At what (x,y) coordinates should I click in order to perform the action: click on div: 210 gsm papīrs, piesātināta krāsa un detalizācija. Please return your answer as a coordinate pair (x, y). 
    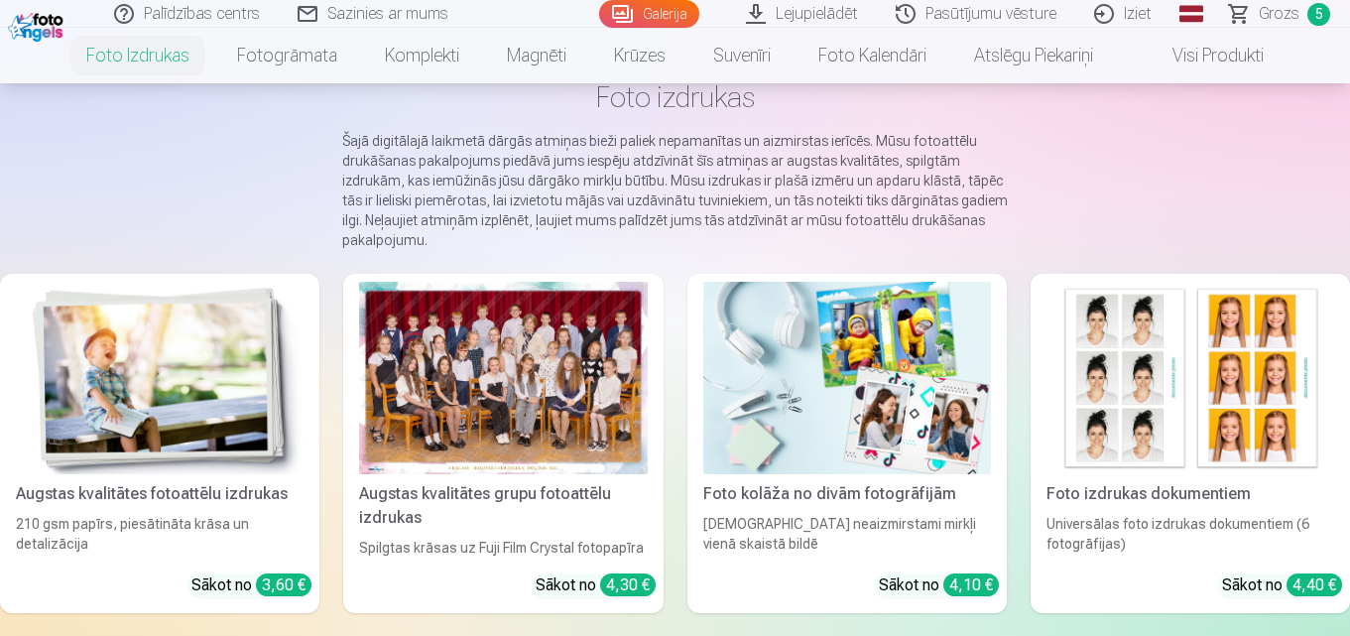
    Looking at the image, I should click on (160, 536).